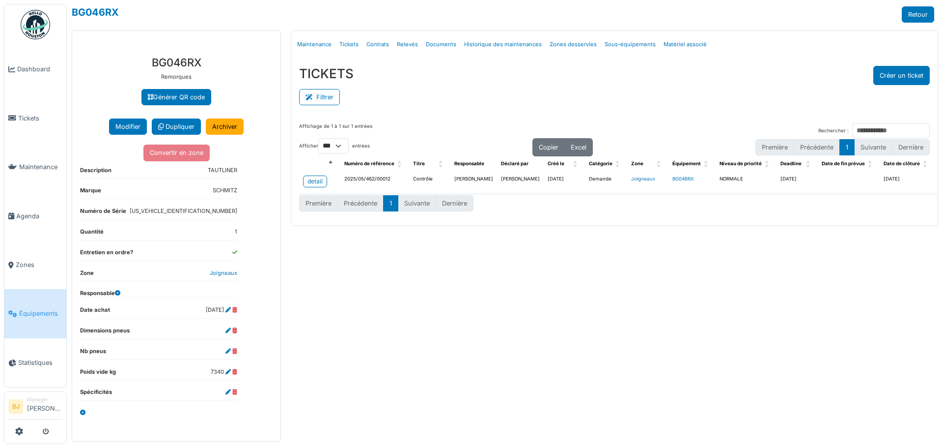  Describe the element at coordinates (35, 313) in the screenshot. I see `a: Équipements` at that location.